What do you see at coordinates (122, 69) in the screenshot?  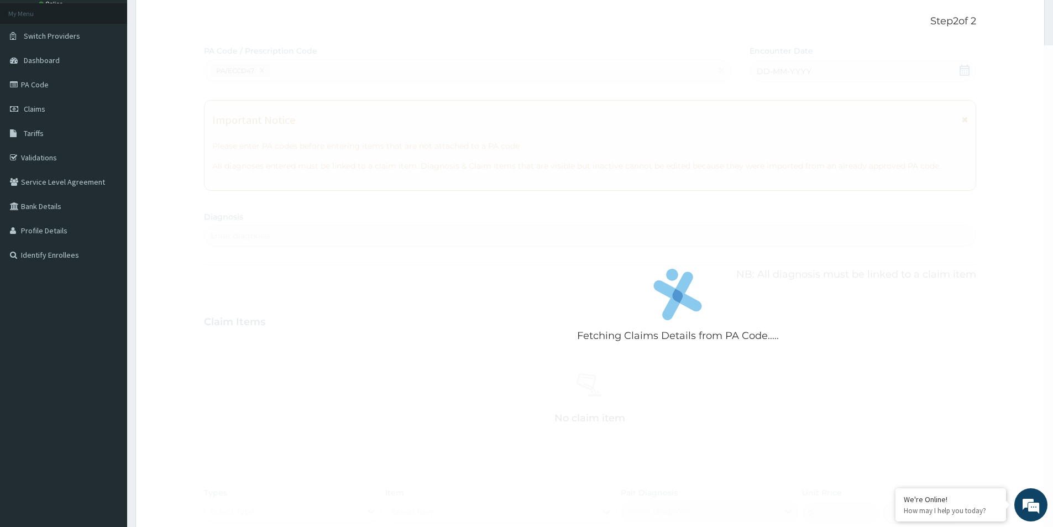 I see `div: Chat with us now` at bounding box center [122, 69].